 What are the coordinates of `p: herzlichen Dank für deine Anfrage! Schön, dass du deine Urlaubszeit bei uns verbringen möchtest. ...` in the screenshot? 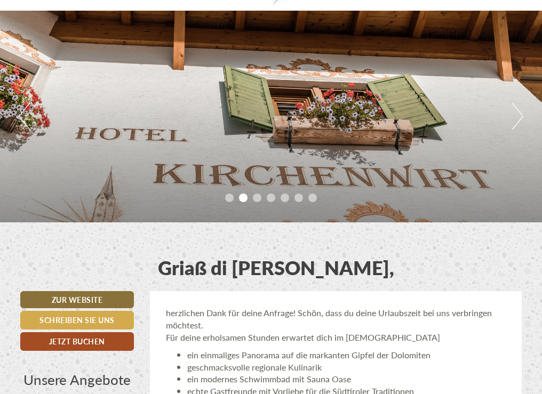 It's located at (336, 325).